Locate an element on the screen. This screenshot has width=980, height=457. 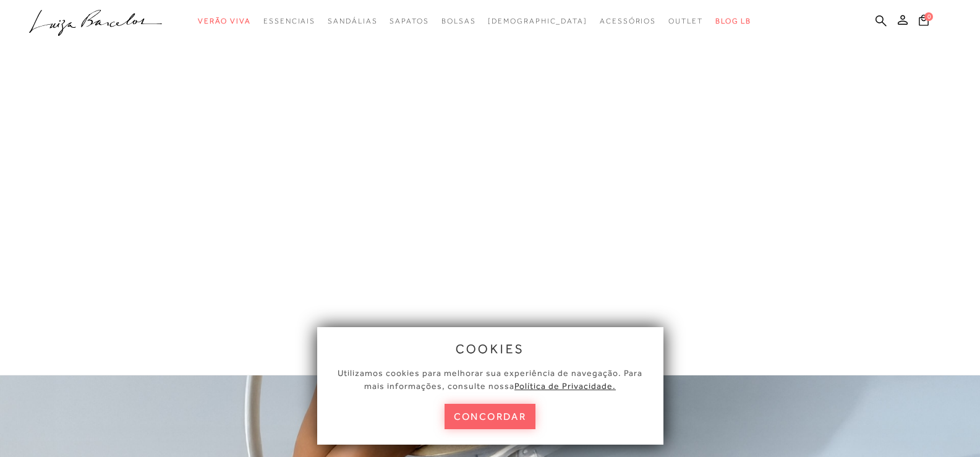
span: Sapatos is located at coordinates (409, 21).